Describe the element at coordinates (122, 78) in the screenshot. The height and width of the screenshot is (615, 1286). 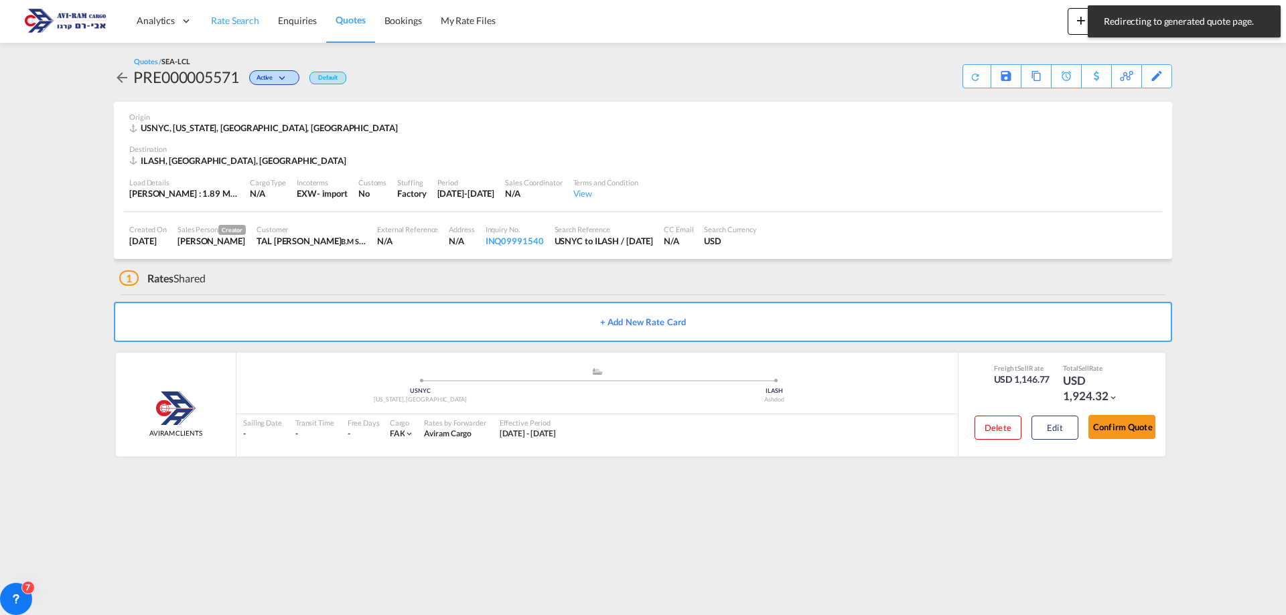
I see `md-icon: icon-arrow-left` at that location.